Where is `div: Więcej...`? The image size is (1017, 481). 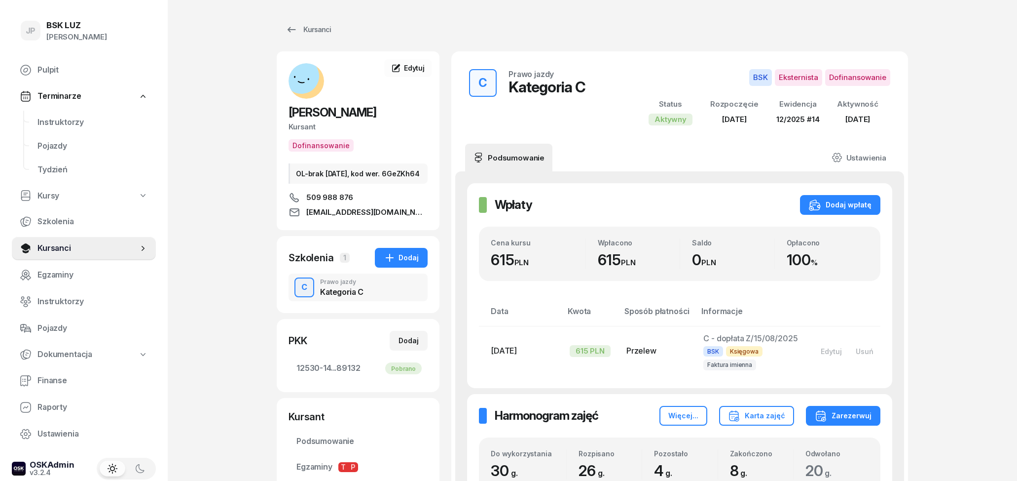
div: Więcej... is located at coordinates (683, 415).